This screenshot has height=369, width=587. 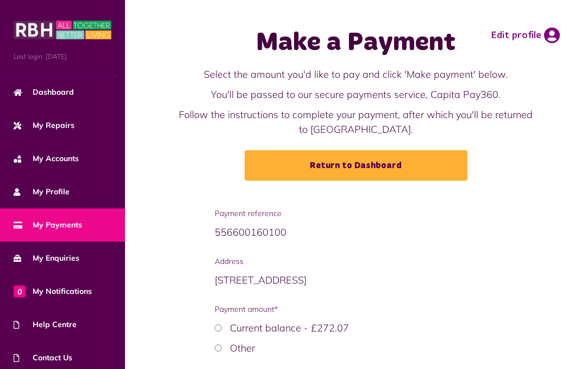 I want to click on span: Payment reference, so click(x=356, y=213).